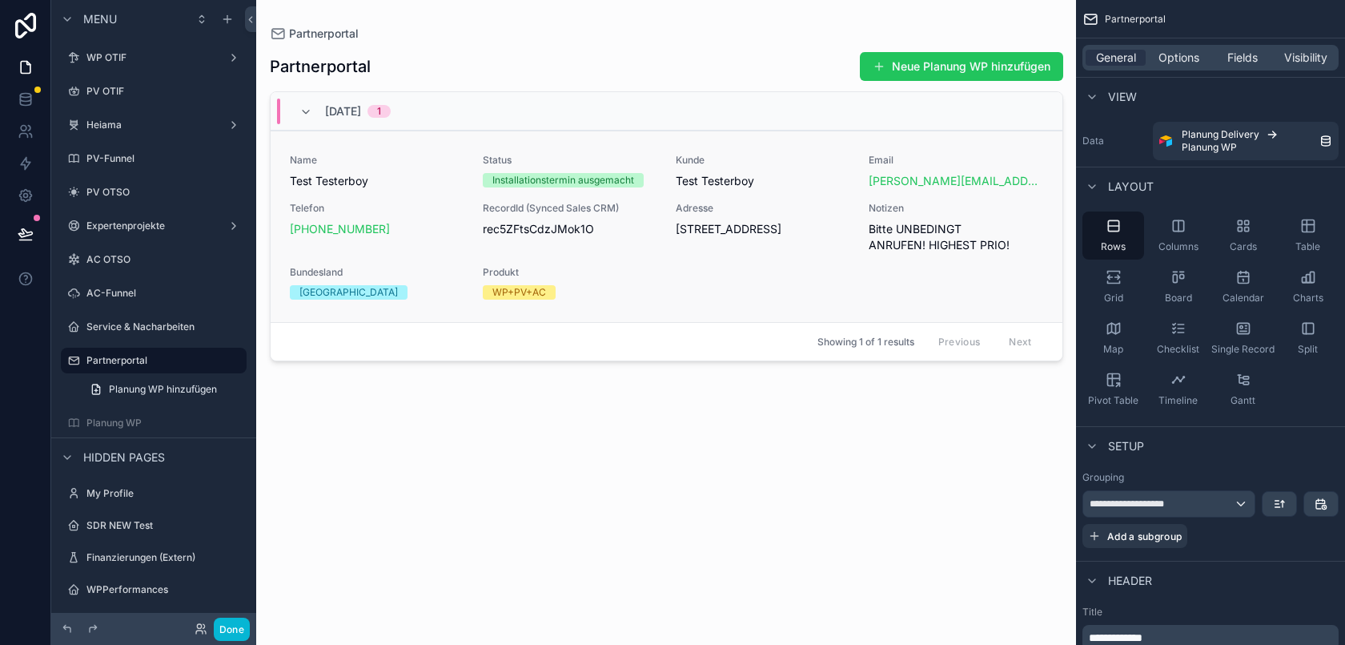 The width and height of the screenshot is (1345, 645). What do you see at coordinates (1308, 298) in the screenshot?
I see `span: Charts` at bounding box center [1308, 298].